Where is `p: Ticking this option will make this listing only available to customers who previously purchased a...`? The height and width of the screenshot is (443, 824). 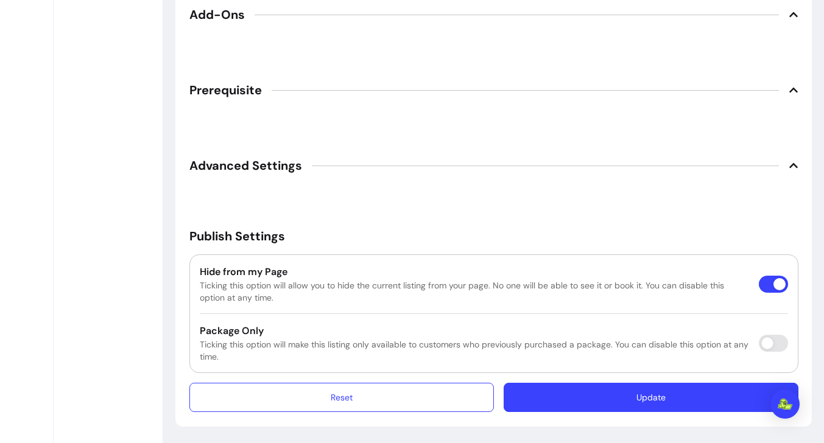 p: Ticking this option will make this listing only available to customers who previously purchased a... is located at coordinates (475, 351).